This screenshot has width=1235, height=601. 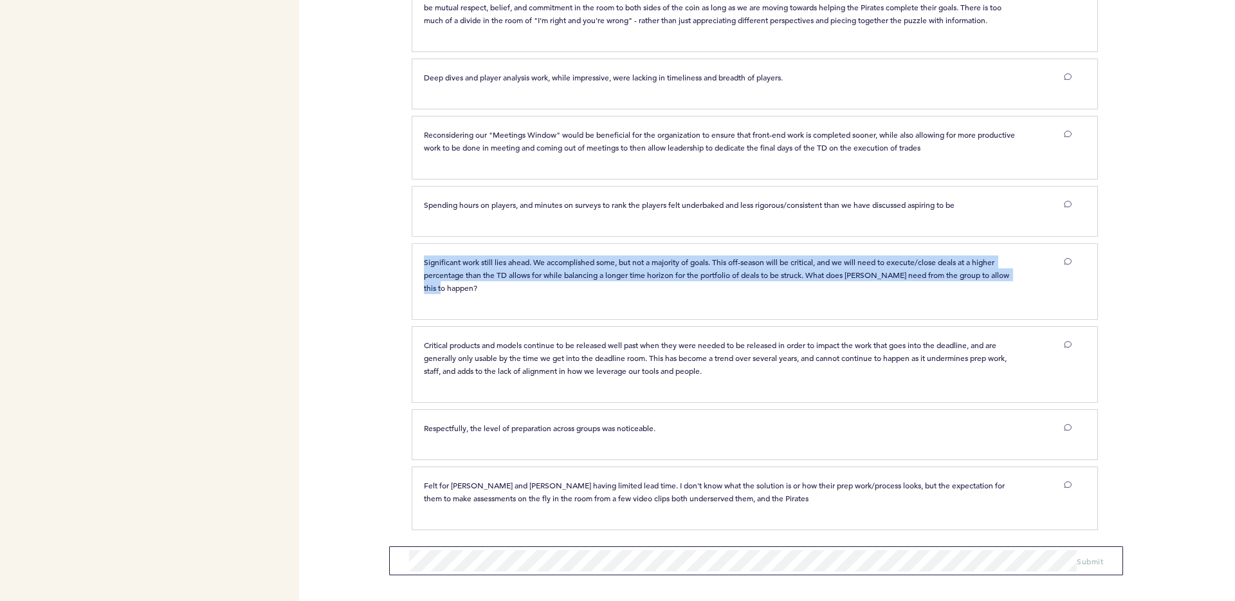 What do you see at coordinates (1089, 561) in the screenshot?
I see `button: Submit` at bounding box center [1089, 561].